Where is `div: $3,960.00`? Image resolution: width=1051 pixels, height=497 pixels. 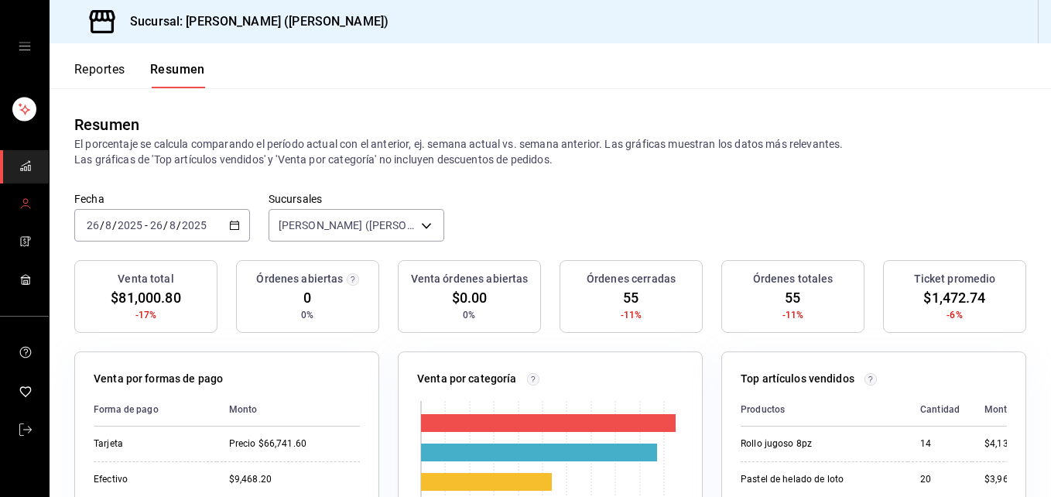 div: $3,960.00 is located at coordinates (1005, 479).